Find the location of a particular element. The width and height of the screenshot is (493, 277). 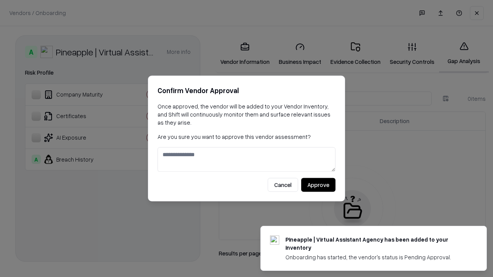

p: Once approved, the vendor will be added to your Vendor Inventory, and Shift will continuously mon... is located at coordinates (247, 114).